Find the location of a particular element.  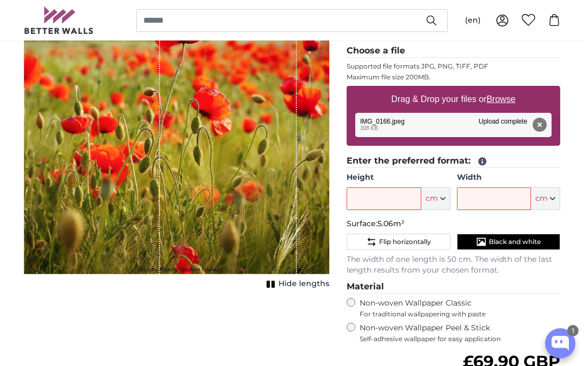

button: Black and white is located at coordinates (508, 242).